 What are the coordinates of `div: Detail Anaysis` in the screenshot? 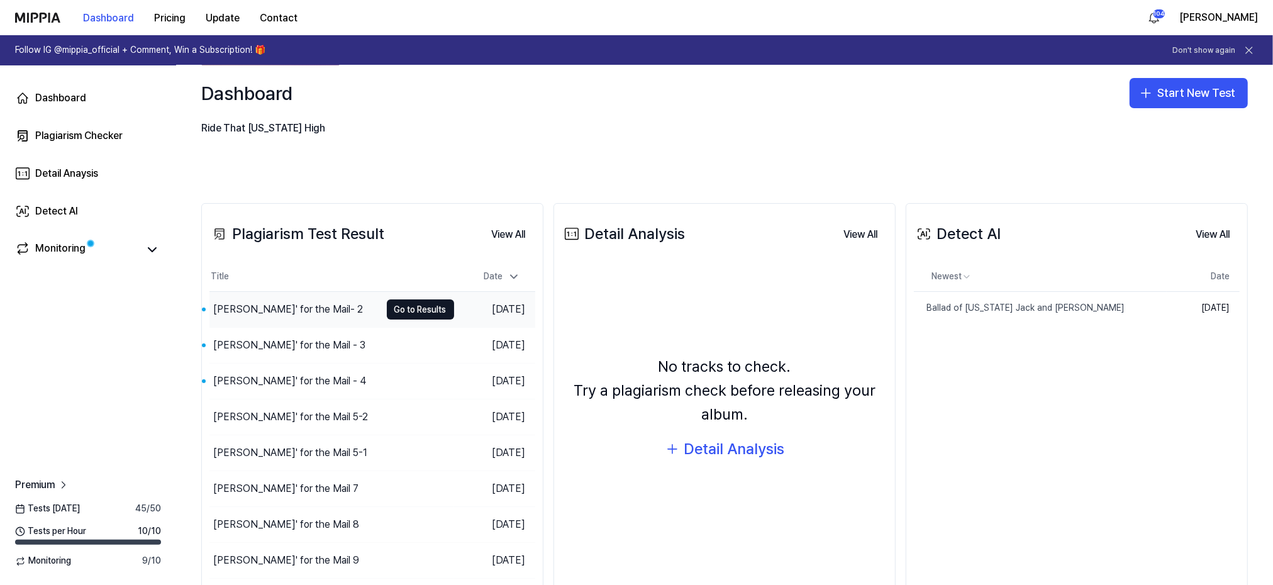 It's located at (67, 174).